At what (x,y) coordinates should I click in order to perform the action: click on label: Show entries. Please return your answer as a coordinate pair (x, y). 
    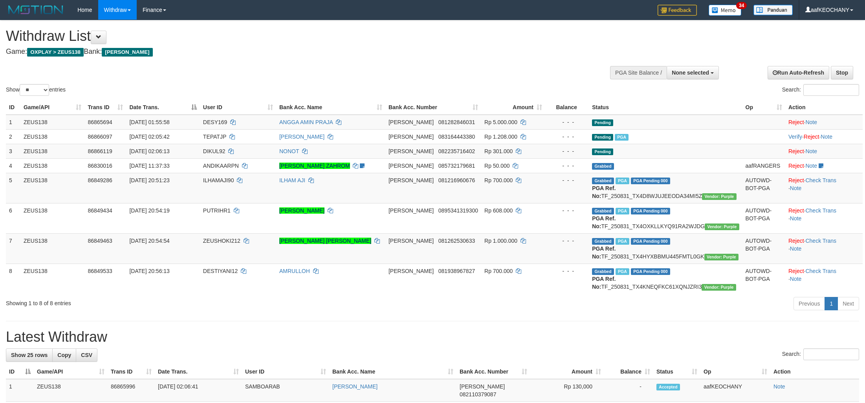
    Looking at the image, I should click on (36, 90).